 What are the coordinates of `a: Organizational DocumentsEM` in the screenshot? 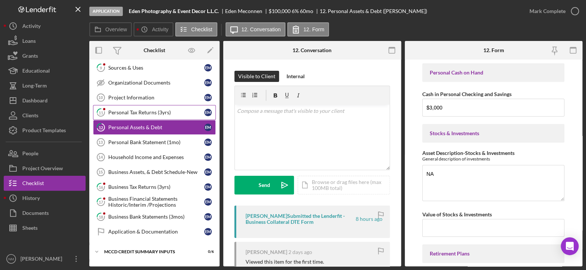 It's located at (155, 83).